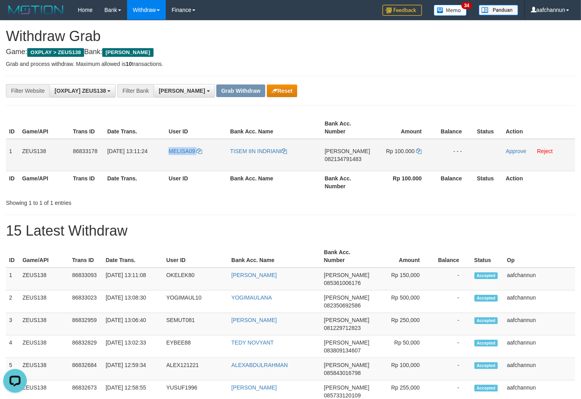  What do you see at coordinates (402, 369) in the screenshot?
I see `td: Rp 100,000` at bounding box center [402, 369].